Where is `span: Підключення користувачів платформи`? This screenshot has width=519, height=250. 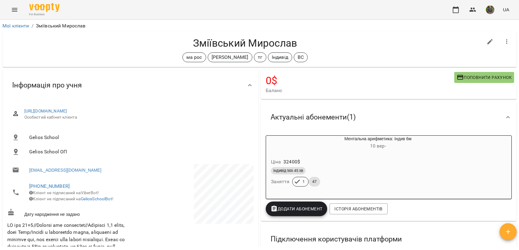
span: Підключення користувачів платформи is located at coordinates (337, 239).